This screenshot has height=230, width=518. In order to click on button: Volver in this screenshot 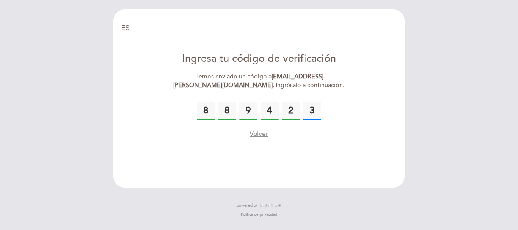, I will do `click(259, 134)`.